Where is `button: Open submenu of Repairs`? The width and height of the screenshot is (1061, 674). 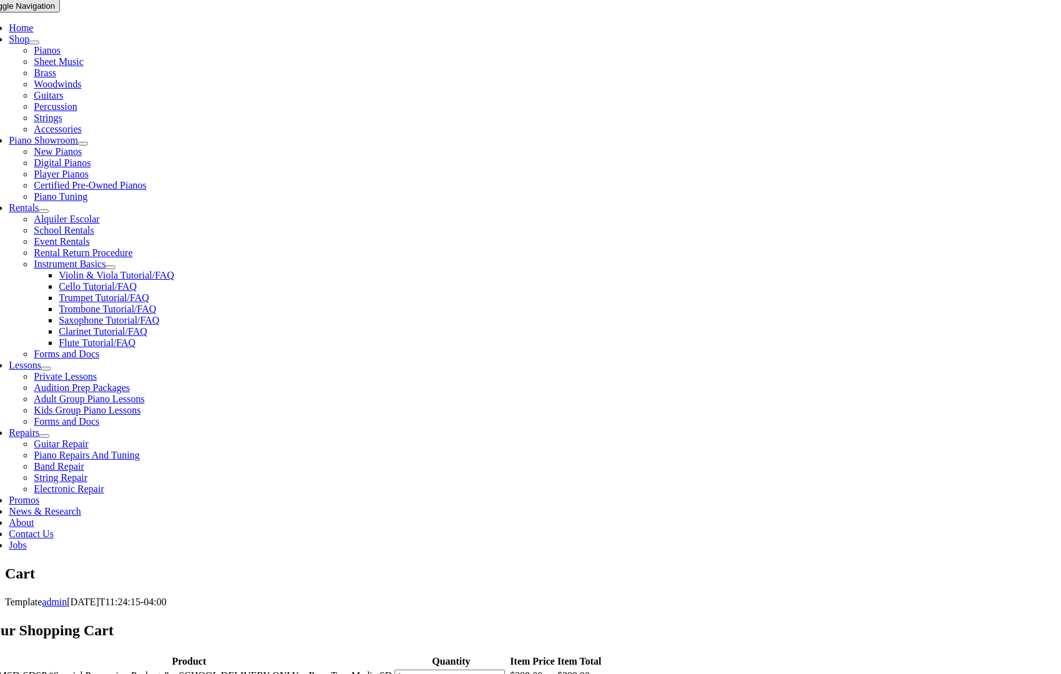
button: Open submenu of Repairs is located at coordinates (44, 436).